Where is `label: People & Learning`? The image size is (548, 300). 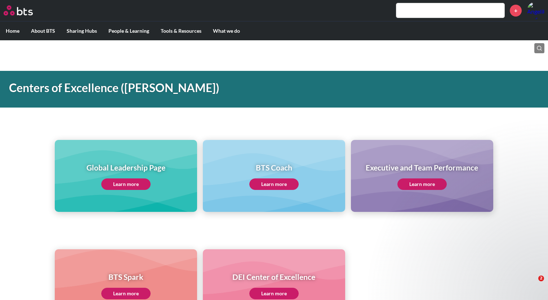 label: People & Learning is located at coordinates (129, 31).